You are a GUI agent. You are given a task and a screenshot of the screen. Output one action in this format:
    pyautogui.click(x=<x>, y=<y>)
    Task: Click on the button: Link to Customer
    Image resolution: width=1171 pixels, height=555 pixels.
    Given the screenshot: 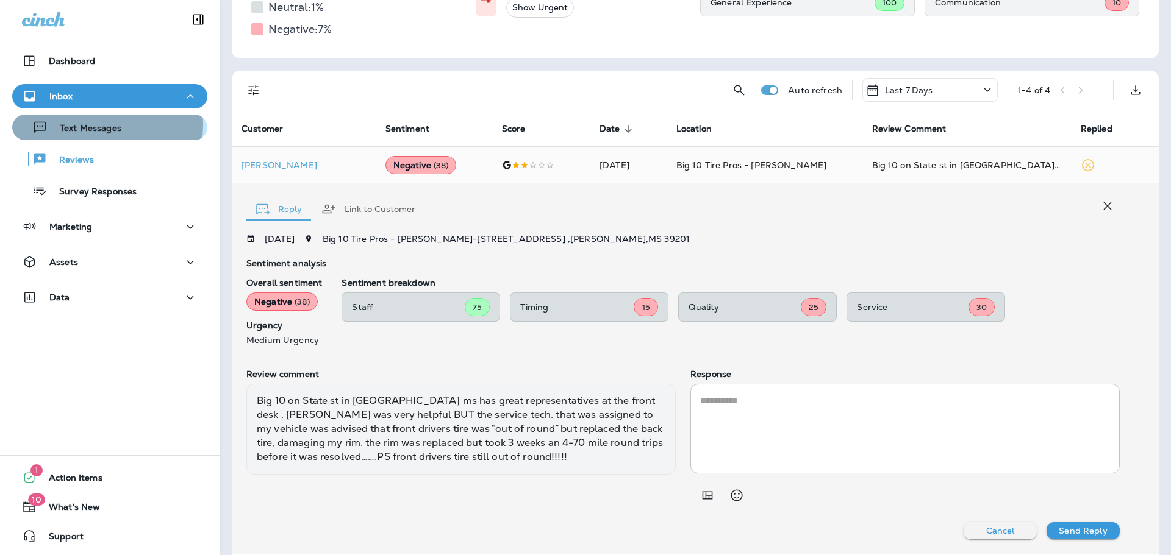 What is the action you would take?
    pyautogui.click(x=368, y=209)
    